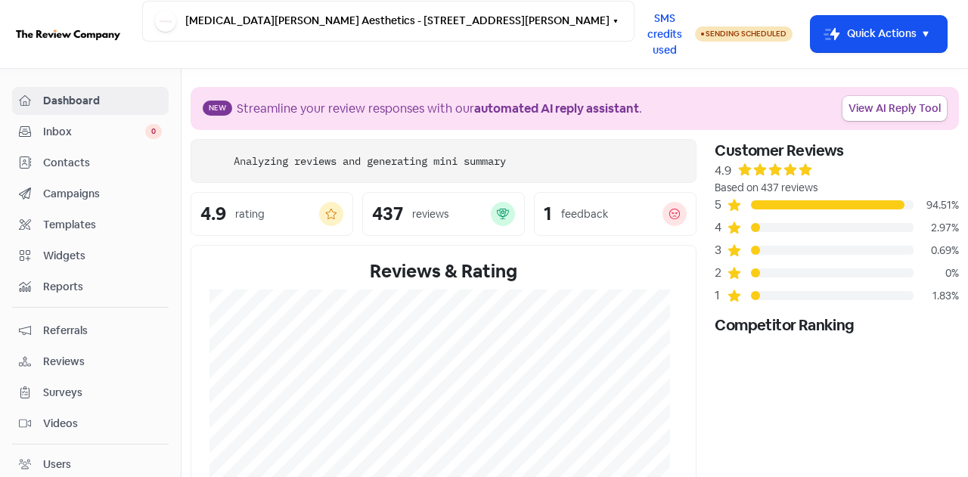  I want to click on a: Reviews, so click(90, 362).